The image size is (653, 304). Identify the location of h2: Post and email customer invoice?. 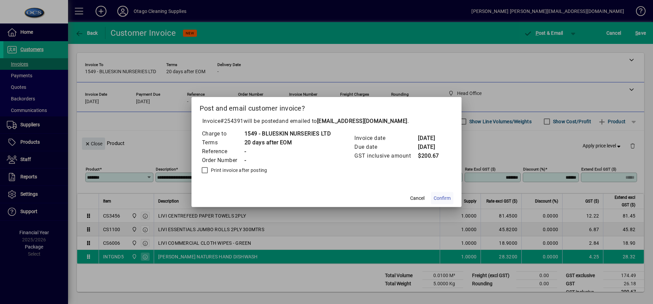
(327, 107).